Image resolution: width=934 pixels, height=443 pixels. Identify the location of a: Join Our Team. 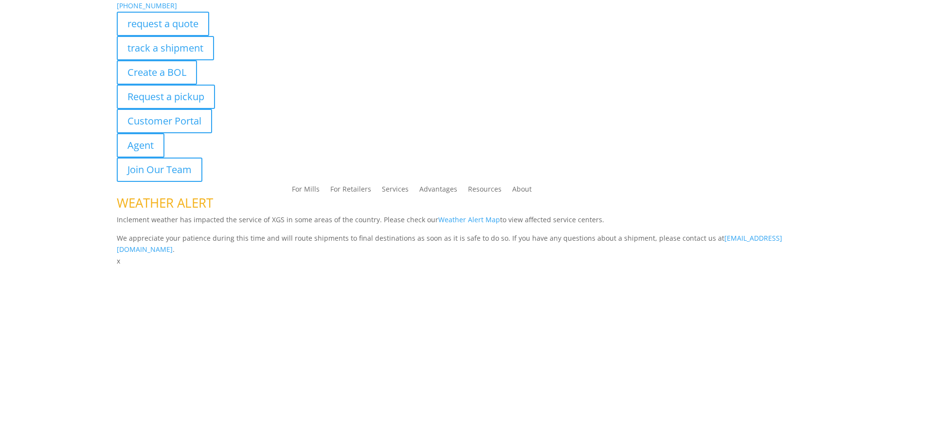
(160, 170).